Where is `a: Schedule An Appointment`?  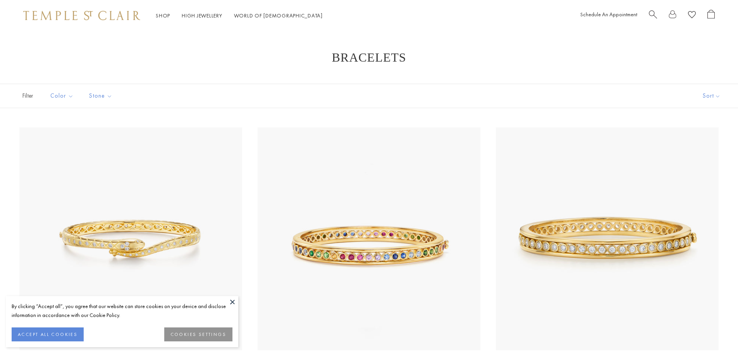 a: Schedule An Appointment is located at coordinates (609, 14).